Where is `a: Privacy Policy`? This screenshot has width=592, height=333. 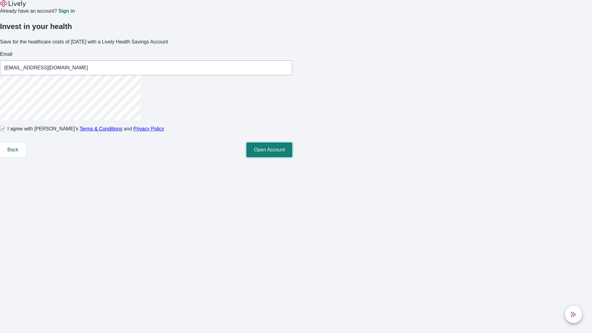 a: Privacy Policy is located at coordinates (149, 129).